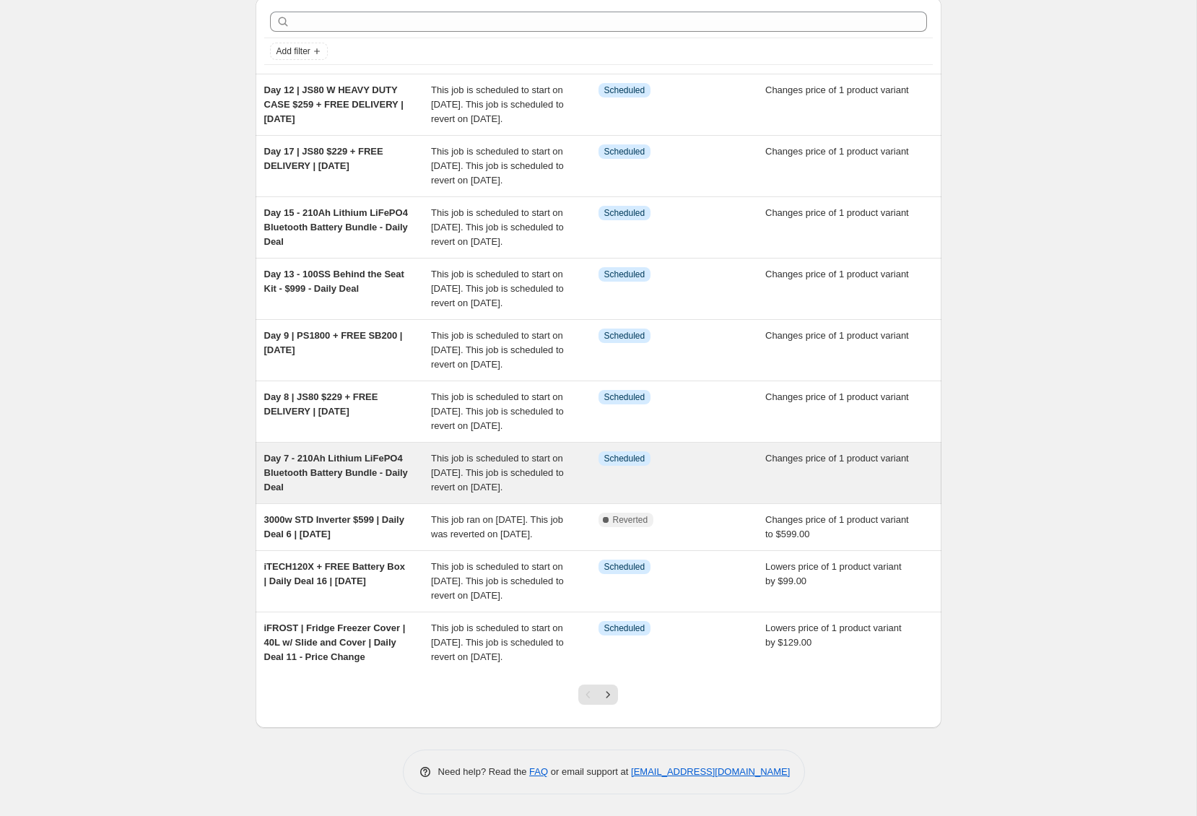 The height and width of the screenshot is (816, 1197). Describe the element at coordinates (836, 526) in the screenshot. I see `span: Changes price of 1 product variant to $599.00` at that location.